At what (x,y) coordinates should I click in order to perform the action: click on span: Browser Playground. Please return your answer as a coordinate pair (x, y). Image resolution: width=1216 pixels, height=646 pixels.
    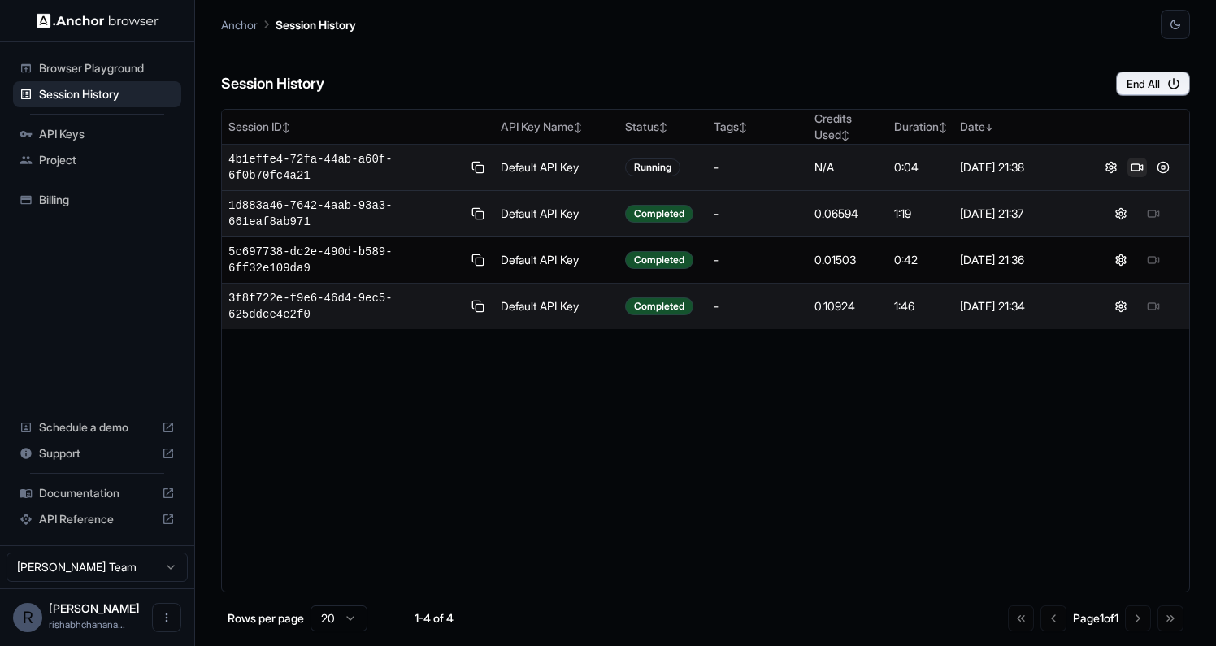
    Looking at the image, I should click on (106, 68).